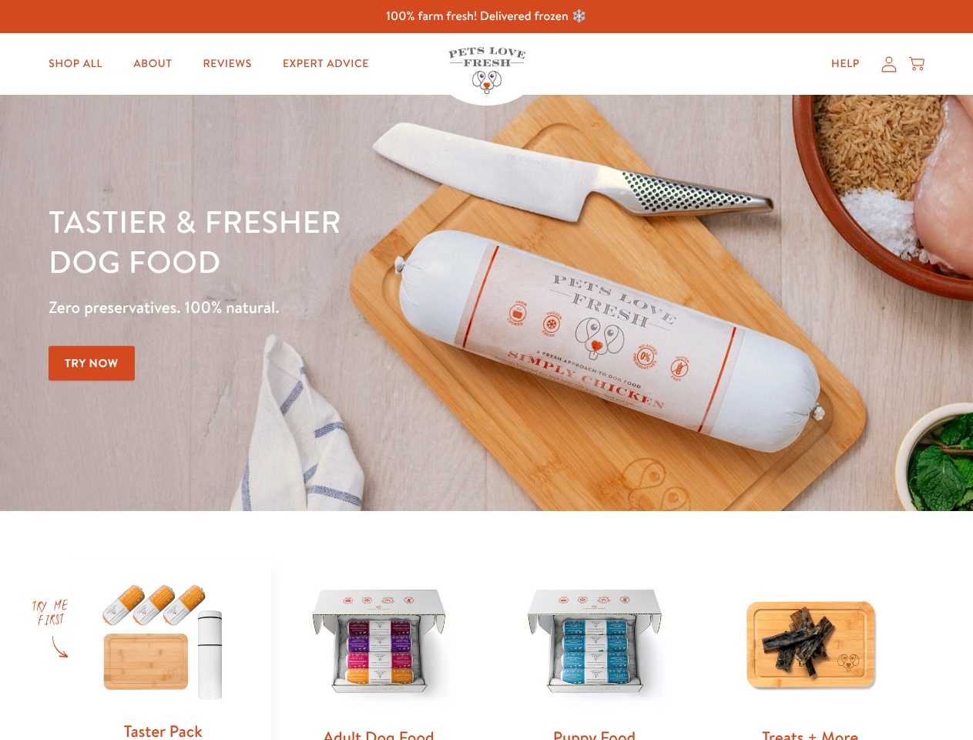 This screenshot has width=973, height=740. I want to click on a: About, so click(153, 64).